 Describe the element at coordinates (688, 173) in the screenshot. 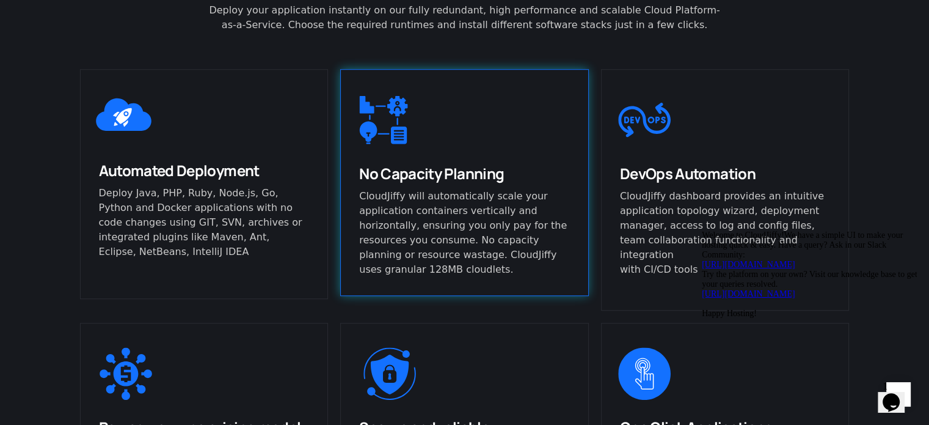

I see `span: DevOps Automation` at that location.